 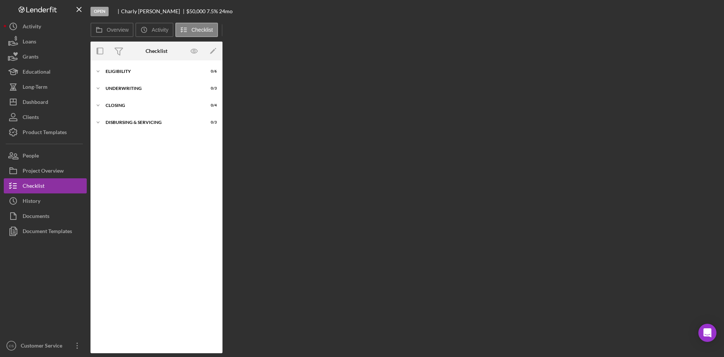 What do you see at coordinates (47, 232) in the screenshot?
I see `div: Document Templates` at bounding box center [47, 232].